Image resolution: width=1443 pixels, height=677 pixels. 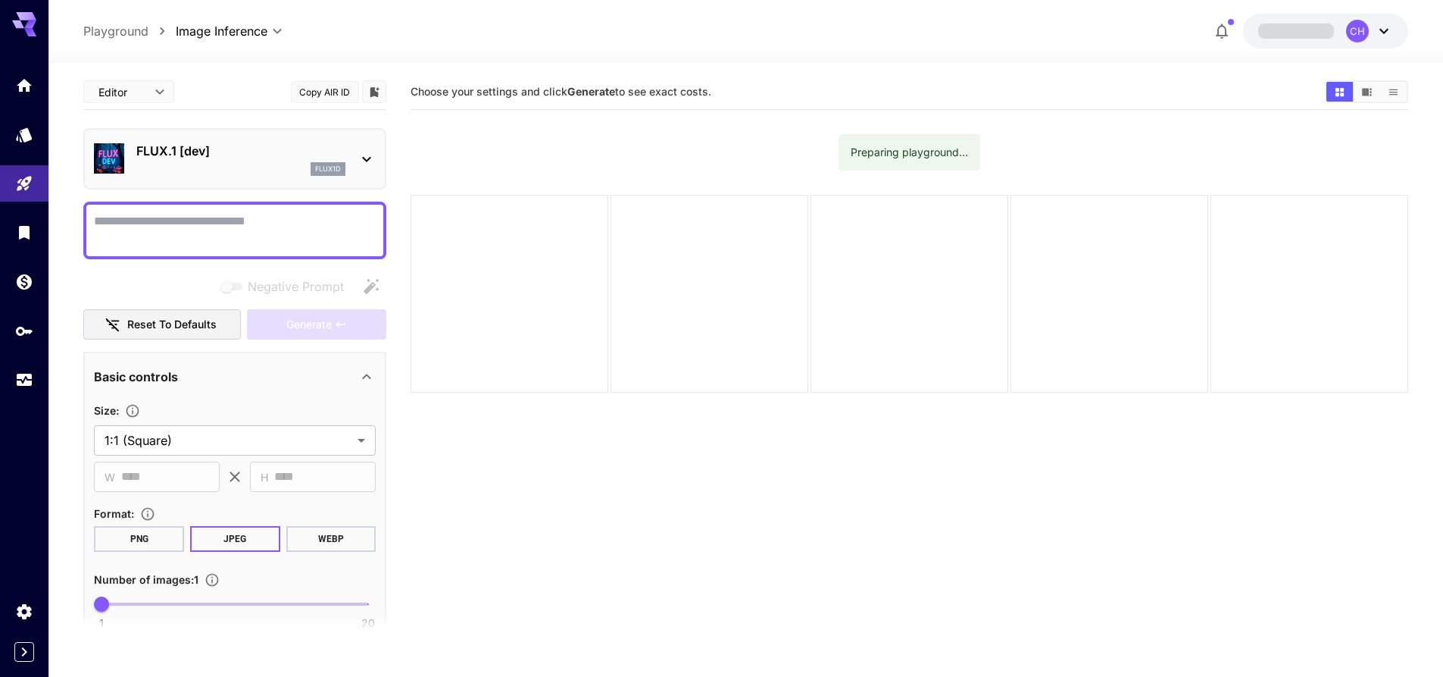 What do you see at coordinates (1340, 92) in the screenshot?
I see `button: Show images in grid view` at bounding box center [1340, 92].